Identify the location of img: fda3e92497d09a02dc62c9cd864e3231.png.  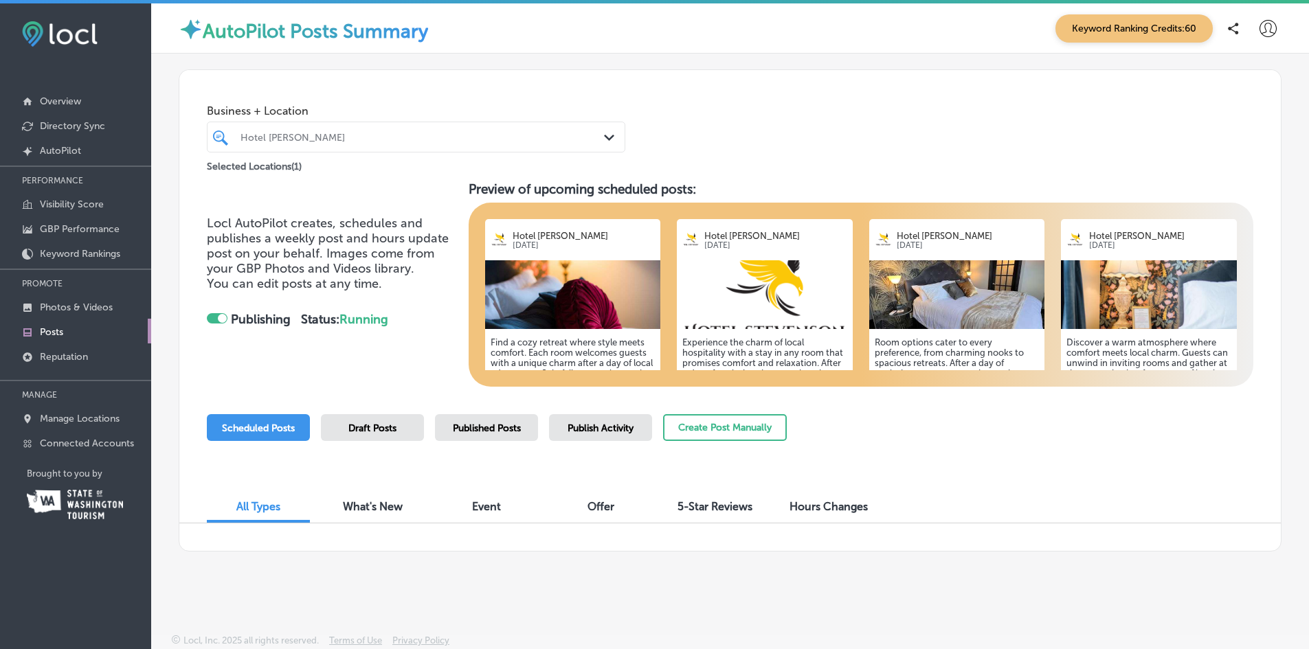
(60, 34).